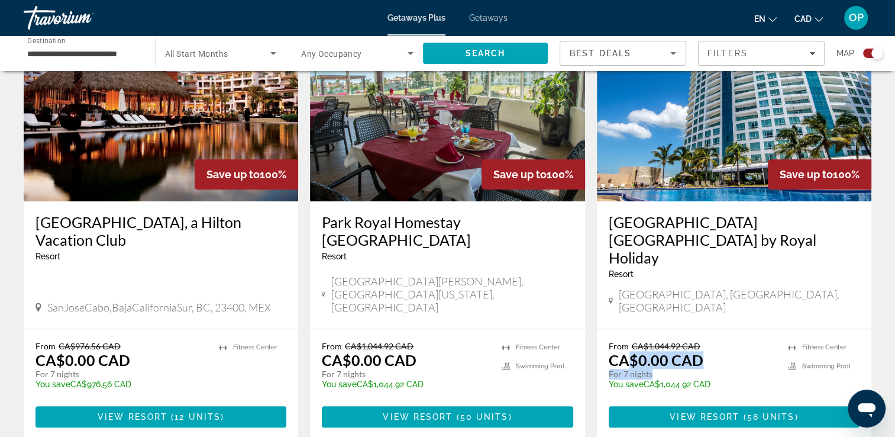  Describe the element at coordinates (121, 384) in the screenshot. I see `p: CA$976.56 CAD` at that location.